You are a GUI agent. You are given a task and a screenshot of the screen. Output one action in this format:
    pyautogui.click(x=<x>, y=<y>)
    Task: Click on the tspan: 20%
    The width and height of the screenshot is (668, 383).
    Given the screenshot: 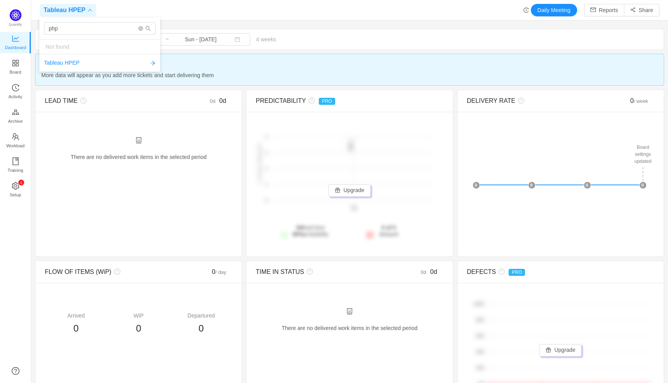 What is the action you would take?
    pyautogui.click(x=480, y=368)
    